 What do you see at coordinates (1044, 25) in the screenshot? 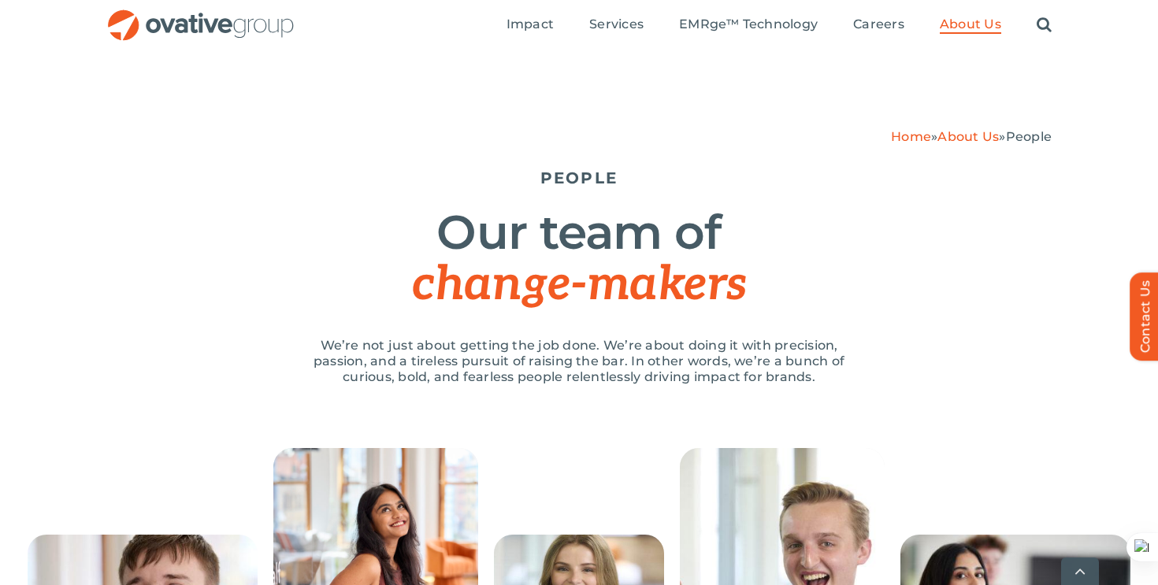
I see `a: Search` at bounding box center [1044, 25].